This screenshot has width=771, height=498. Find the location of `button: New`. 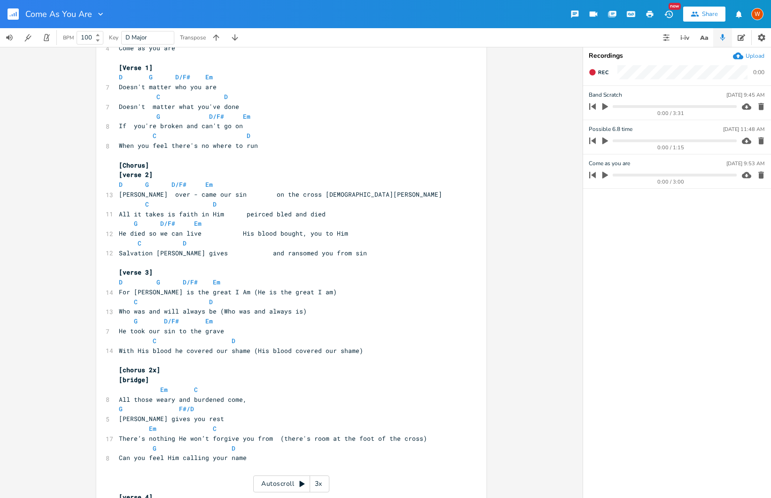

button: New is located at coordinates (668, 14).